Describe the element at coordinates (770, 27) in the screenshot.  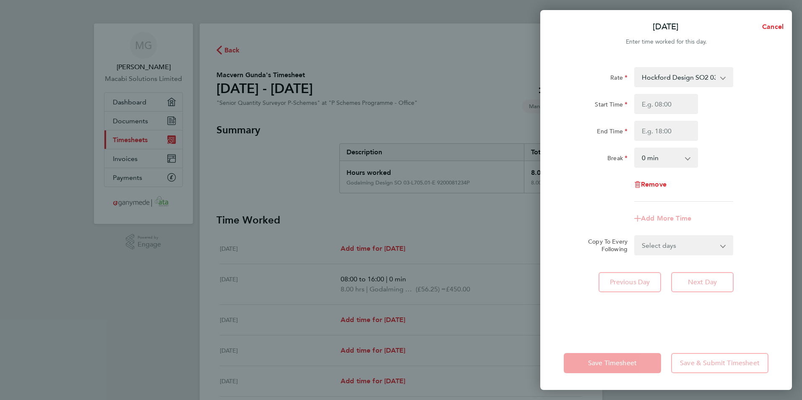
I see `button: Cancel` at that location.